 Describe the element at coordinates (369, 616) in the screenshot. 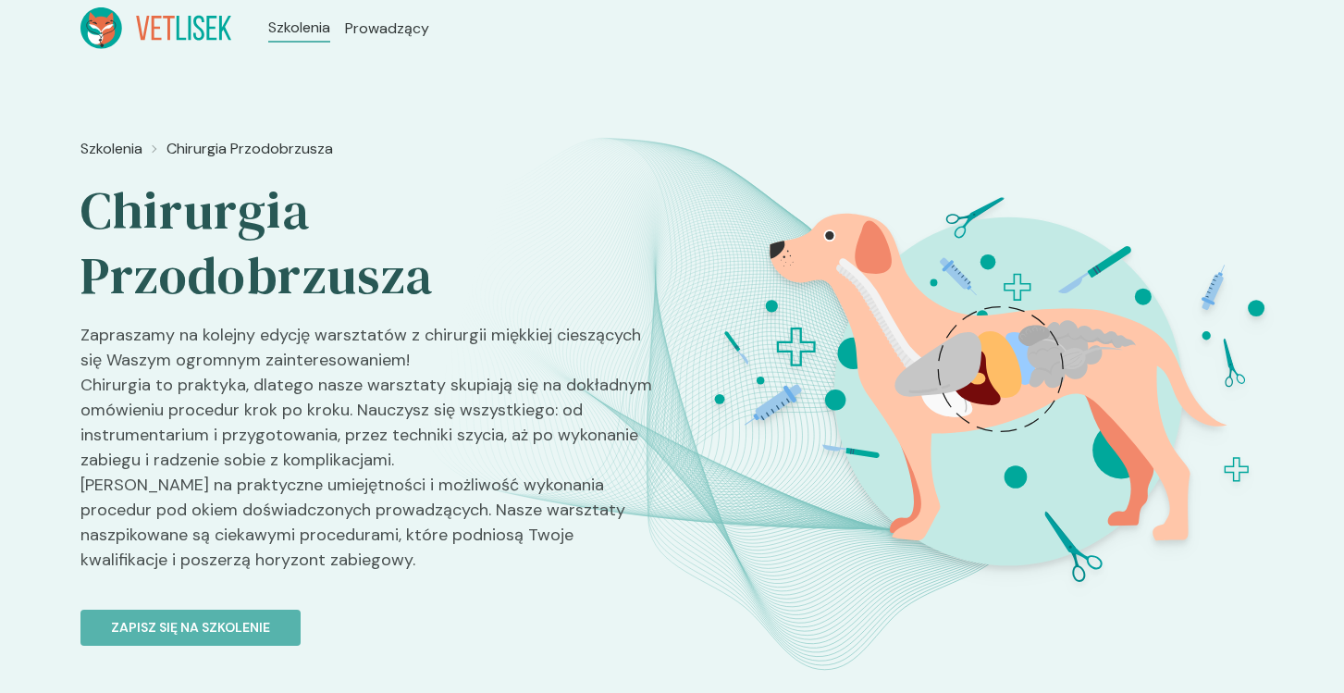

I see `a: Zapisz się na szkolenie` at that location.